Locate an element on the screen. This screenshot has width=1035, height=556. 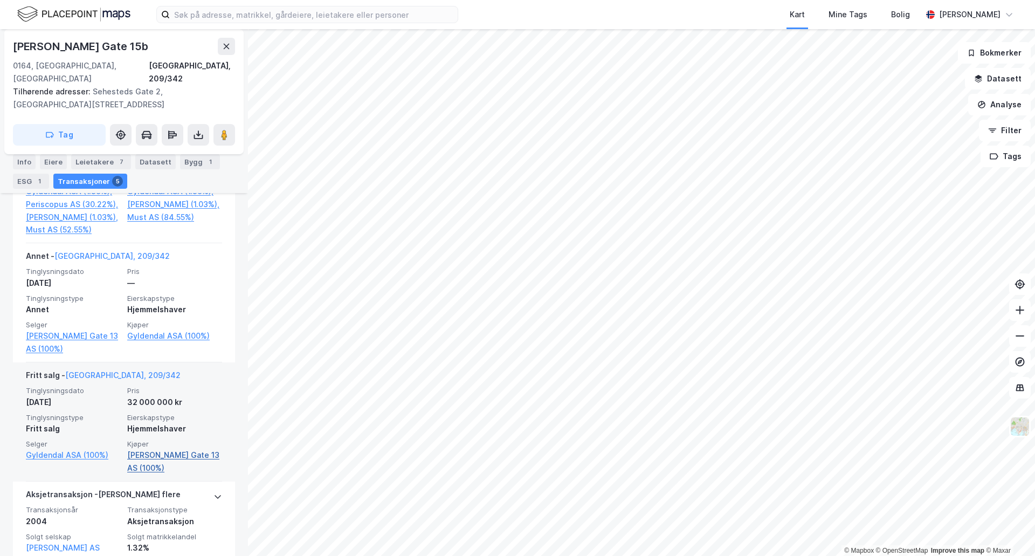
div: Aksjetransaksjon is located at coordinates (175, 521).